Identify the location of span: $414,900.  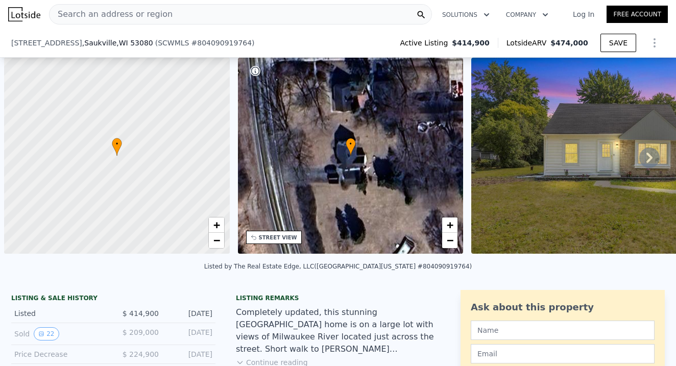
(470, 43).